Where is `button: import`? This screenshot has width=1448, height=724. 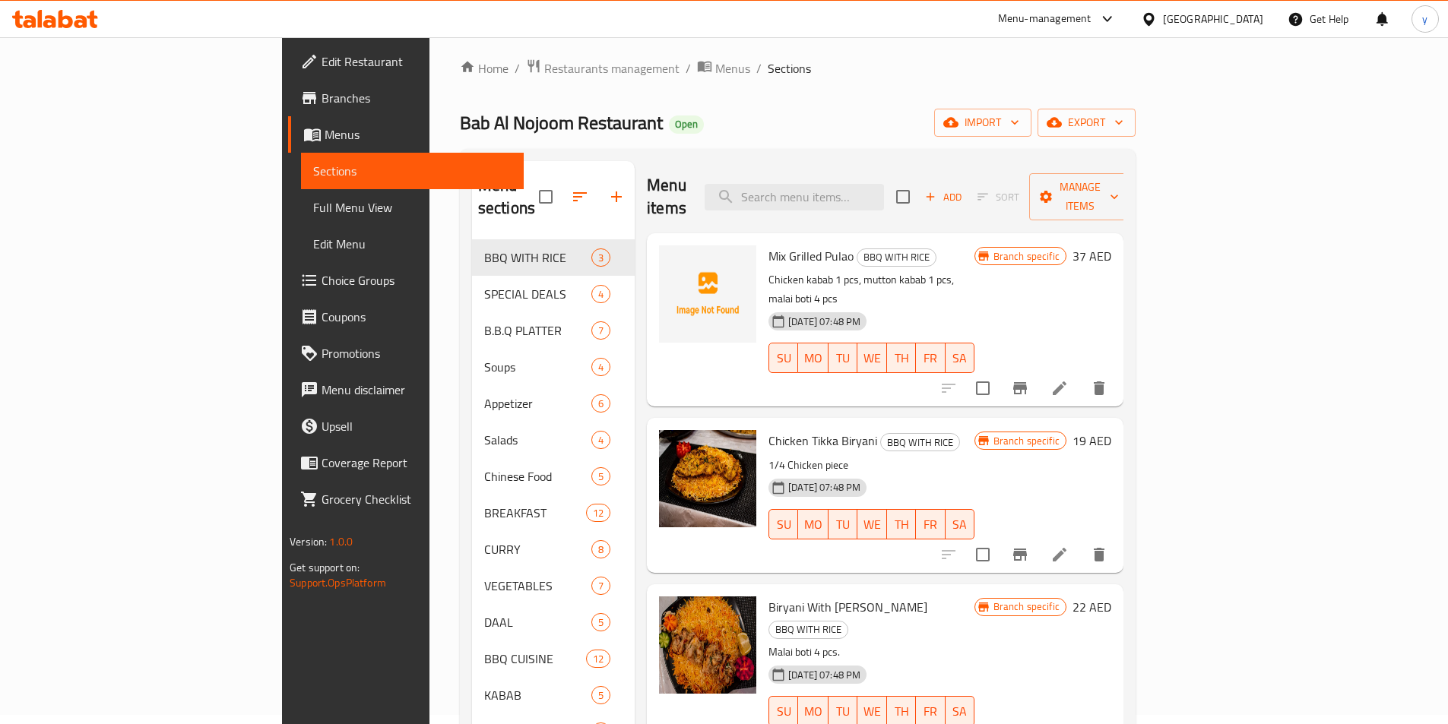 button: import is located at coordinates (983, 122).